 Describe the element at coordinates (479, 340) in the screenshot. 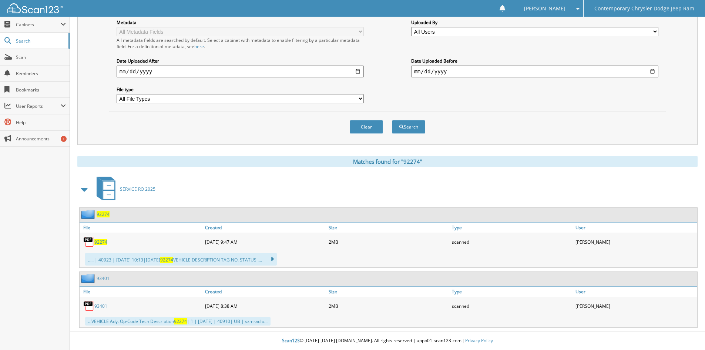

I see `a: Privacy Policy` at that location.